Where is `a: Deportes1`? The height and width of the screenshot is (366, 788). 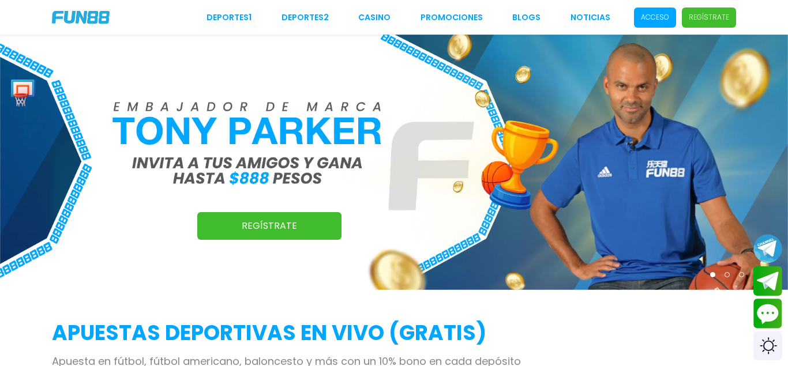 a: Deportes1 is located at coordinates (229, 17).